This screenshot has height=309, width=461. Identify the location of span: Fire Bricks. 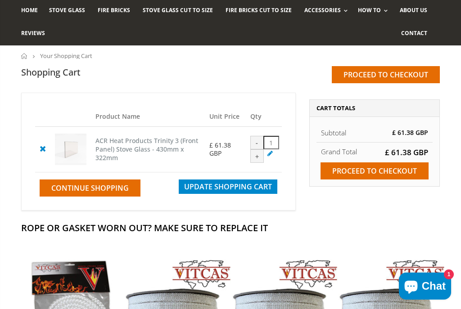
(114, 10).